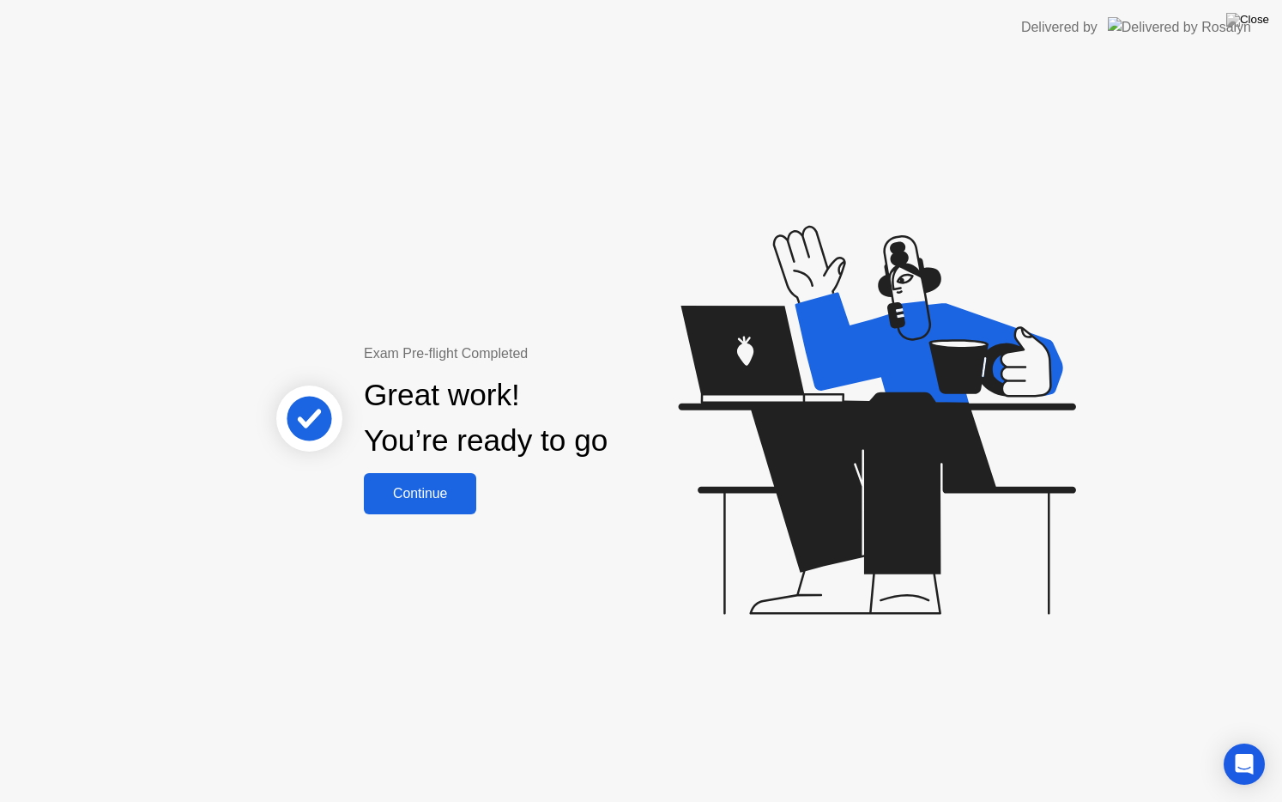  What do you see at coordinates (1179, 27) in the screenshot?
I see `img: Delivered by Rosalyn` at bounding box center [1179, 27].